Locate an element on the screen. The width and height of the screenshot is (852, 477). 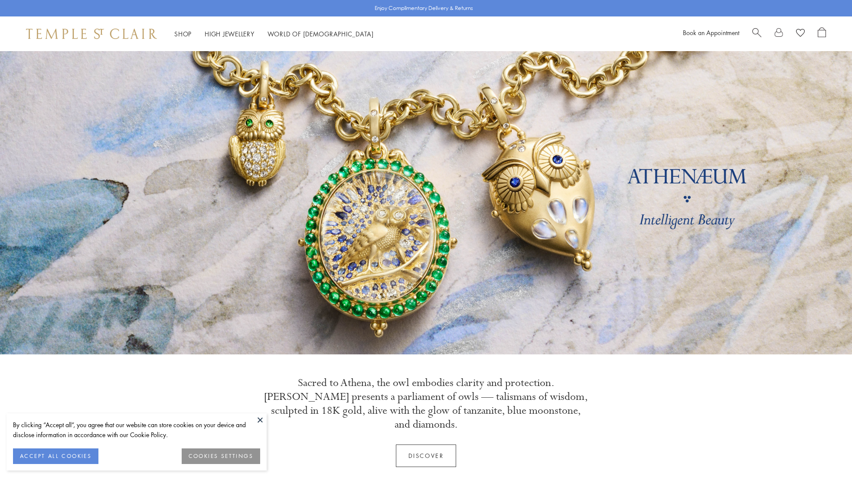
a: Open Shopping Bag is located at coordinates (821, 34).